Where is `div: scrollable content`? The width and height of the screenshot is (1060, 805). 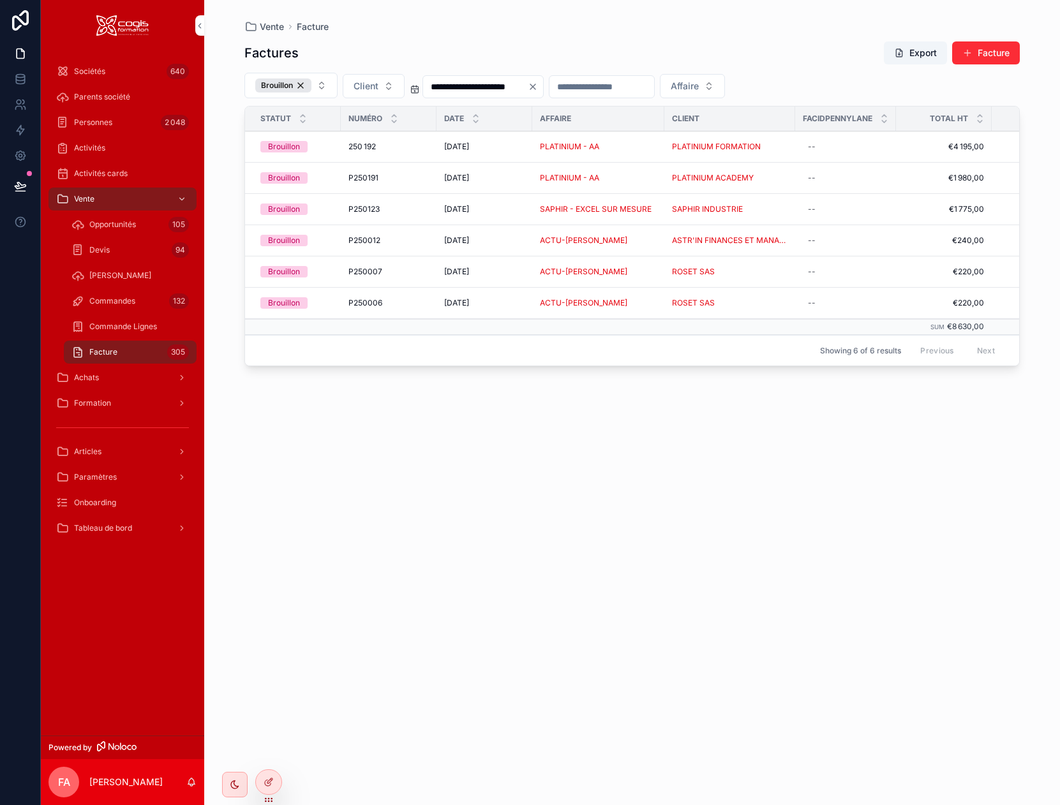 div: scrollable content is located at coordinates (123, 304).